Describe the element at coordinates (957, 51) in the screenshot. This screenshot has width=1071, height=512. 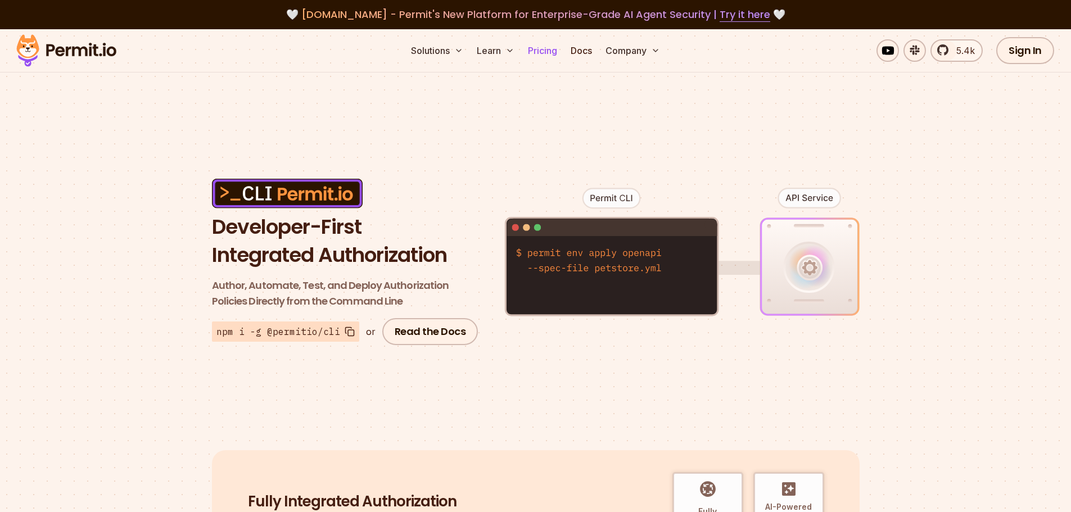
I see `a: 5.4k` at that location.